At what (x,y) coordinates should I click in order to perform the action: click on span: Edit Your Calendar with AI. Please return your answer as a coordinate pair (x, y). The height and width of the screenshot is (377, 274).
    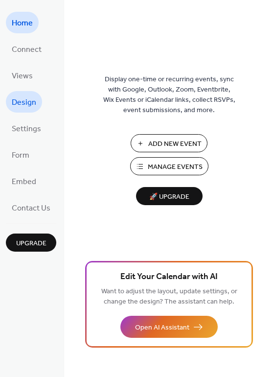
    Looking at the image, I should click on (169, 277).